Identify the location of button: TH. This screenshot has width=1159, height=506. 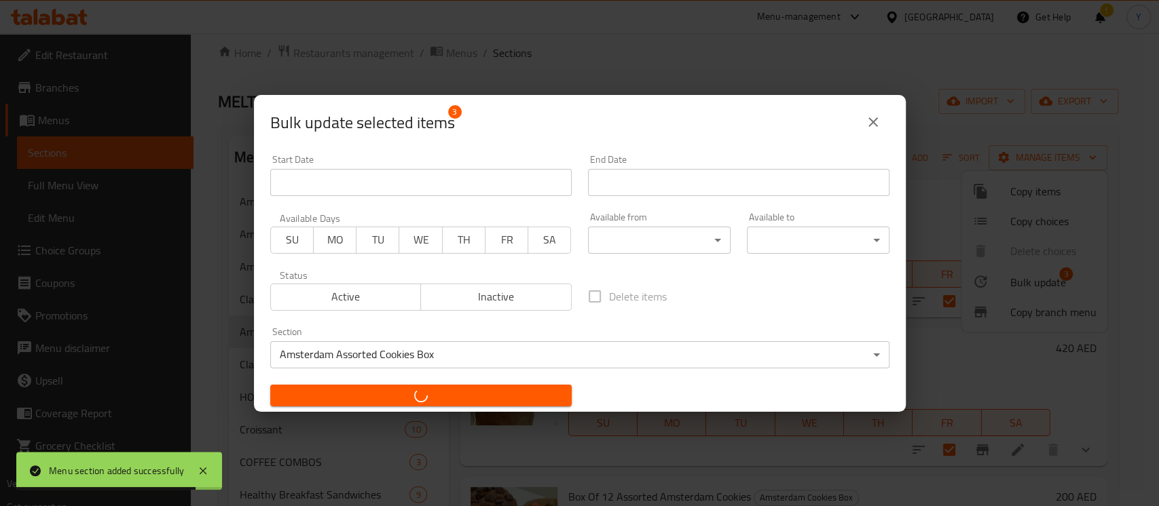
(464, 240).